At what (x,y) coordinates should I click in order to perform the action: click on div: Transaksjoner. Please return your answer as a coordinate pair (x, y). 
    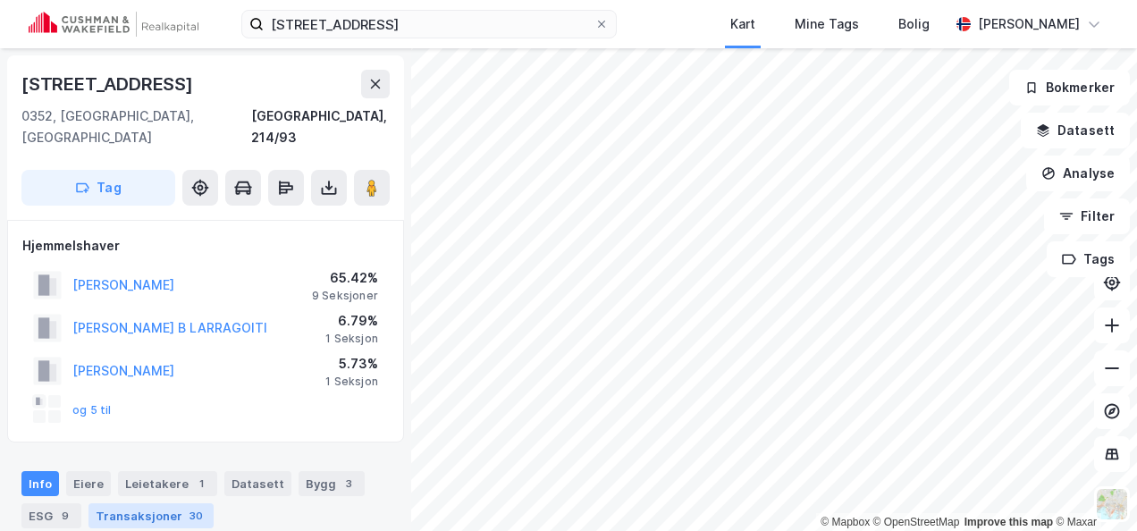
    Looking at the image, I should click on (151, 516).